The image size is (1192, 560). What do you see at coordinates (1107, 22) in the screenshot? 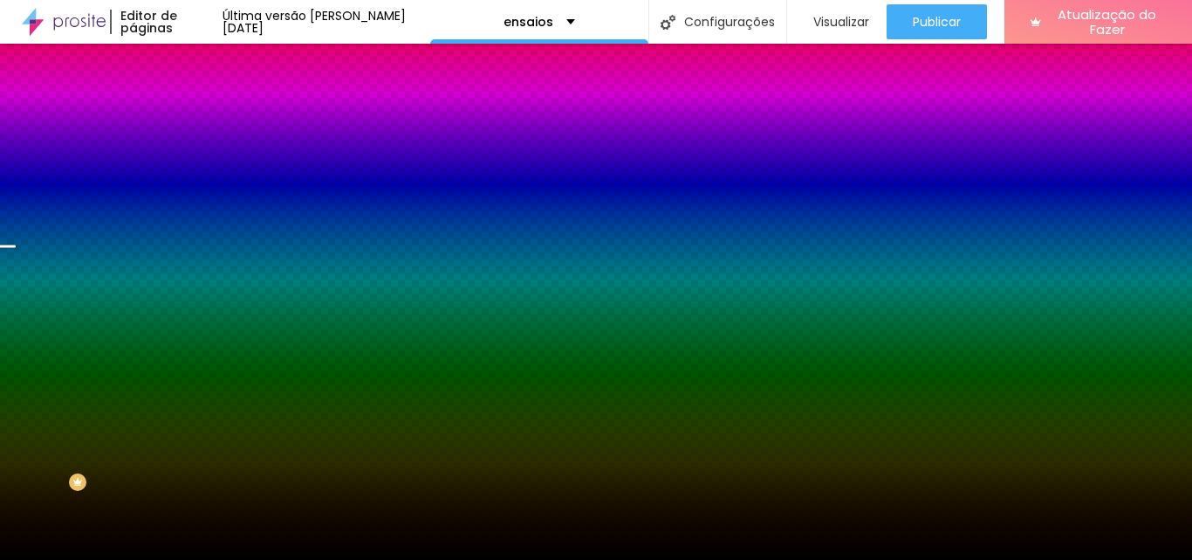
I see `font: Atualização do Fazer` at bounding box center [1107, 22].